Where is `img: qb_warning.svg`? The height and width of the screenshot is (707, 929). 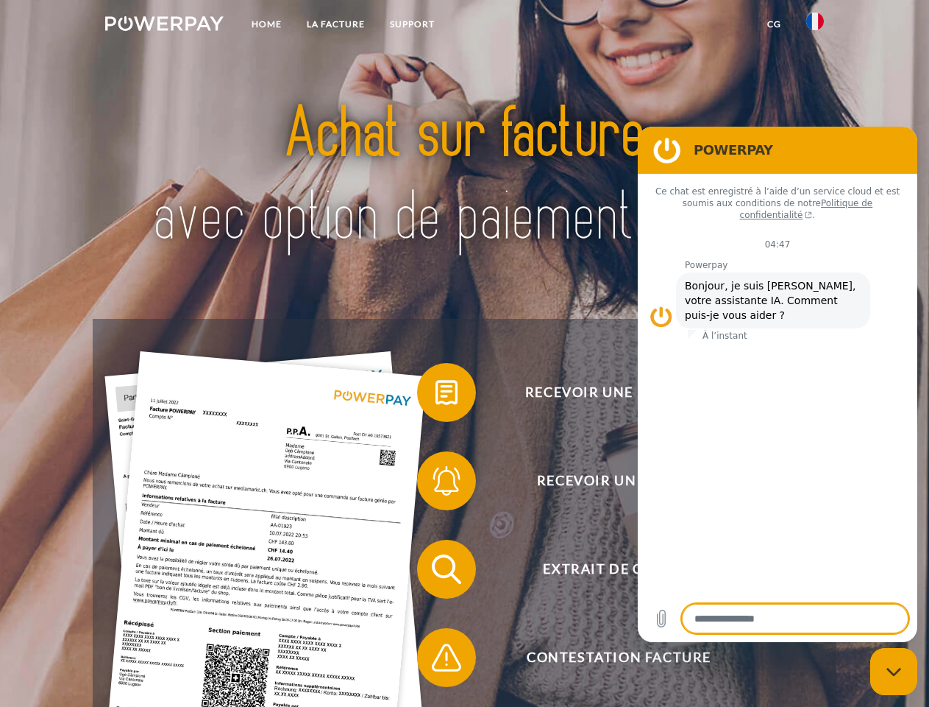 img: qb_warning.svg is located at coordinates (447, 657).